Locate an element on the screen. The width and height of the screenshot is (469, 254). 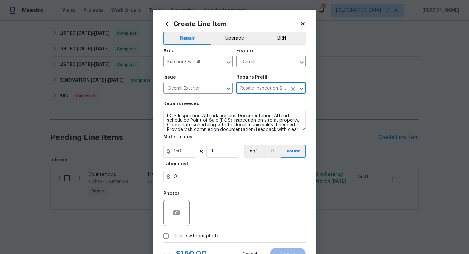
button: BRN is located at coordinates (282, 38).